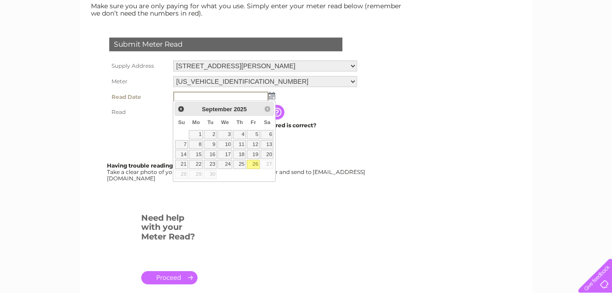  What do you see at coordinates (593, 42) in the screenshot?
I see `a: Log out` at bounding box center [593, 42].